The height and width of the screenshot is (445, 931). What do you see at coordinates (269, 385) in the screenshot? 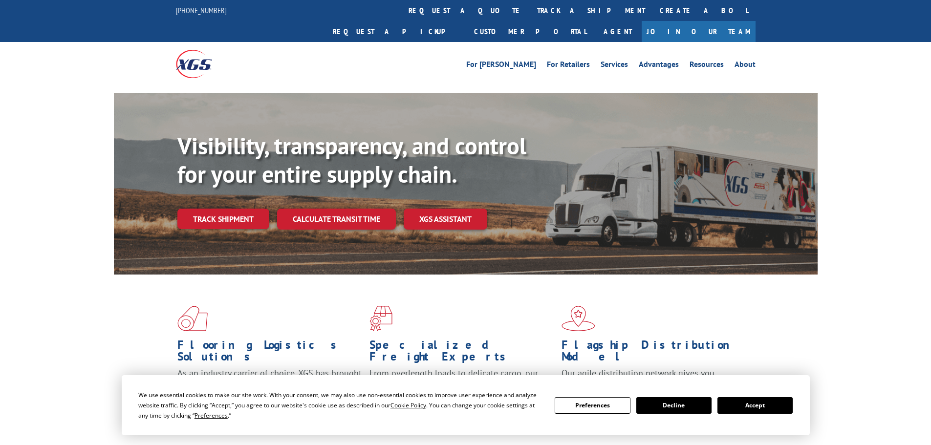
I see `span: As an industry carrier of choice, XGS has brought innovation and dedication to flooring logistics...` at bounding box center [269, 385].